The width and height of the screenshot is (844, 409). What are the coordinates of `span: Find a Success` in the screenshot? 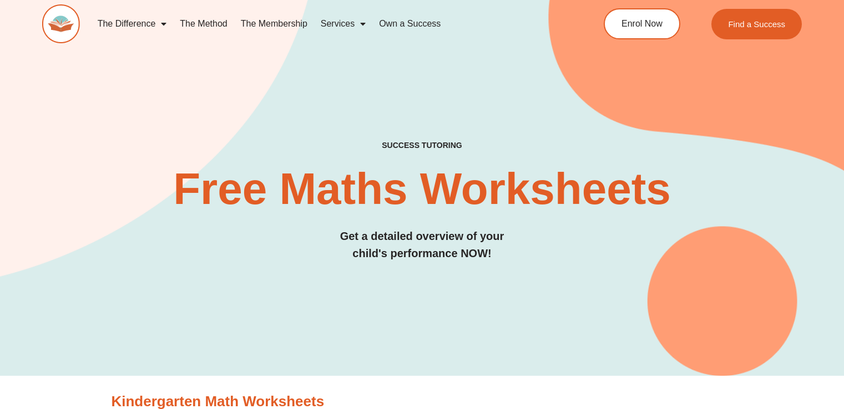 It's located at (756, 24).